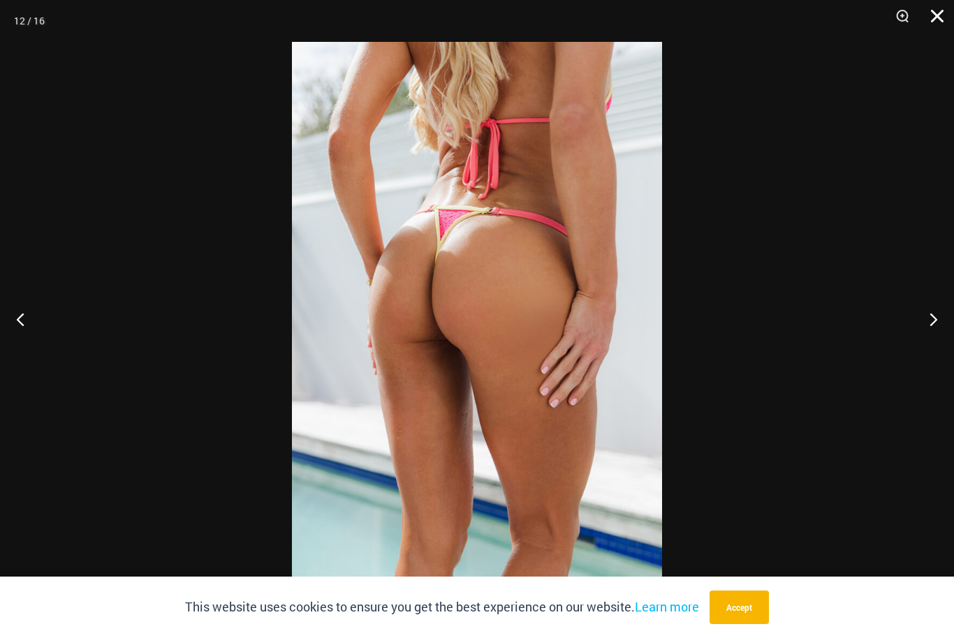 The height and width of the screenshot is (638, 954). Describe the element at coordinates (29, 21) in the screenshot. I see `div: 12 / 16` at that location.